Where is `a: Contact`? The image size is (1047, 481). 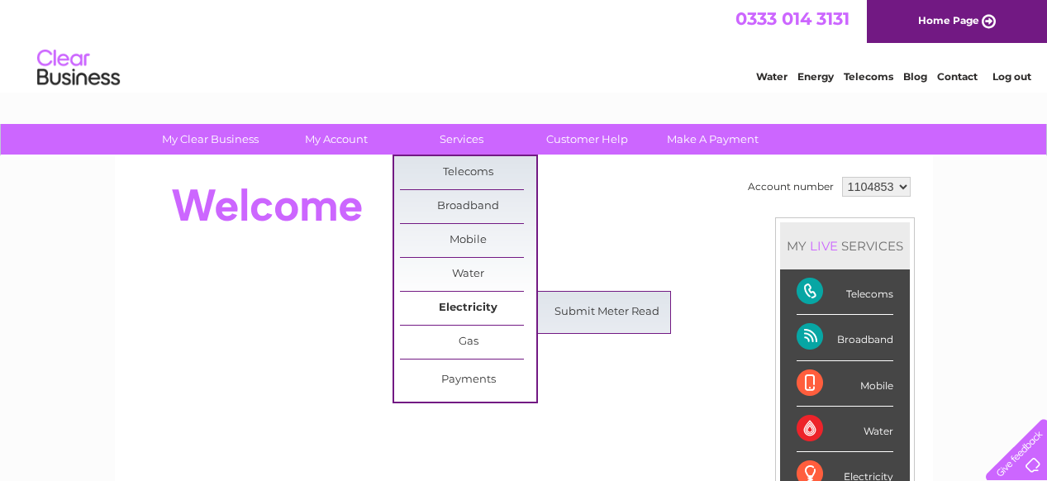 a: Contact is located at coordinates (957, 76).